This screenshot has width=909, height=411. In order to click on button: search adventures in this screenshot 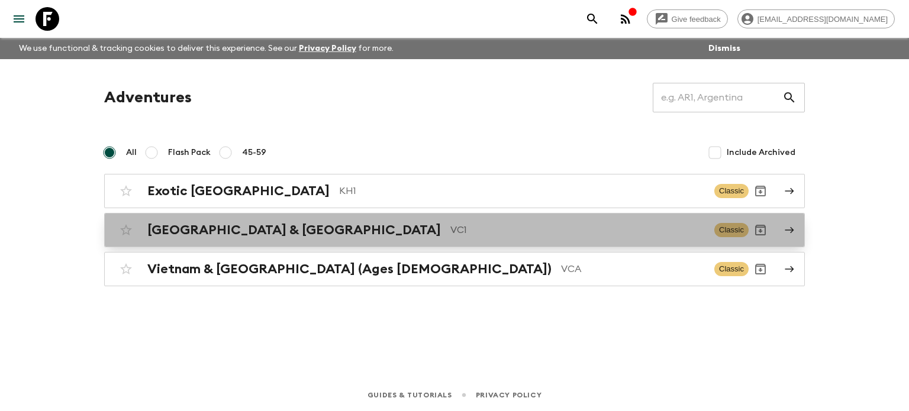, I will do `click(593, 19)`.